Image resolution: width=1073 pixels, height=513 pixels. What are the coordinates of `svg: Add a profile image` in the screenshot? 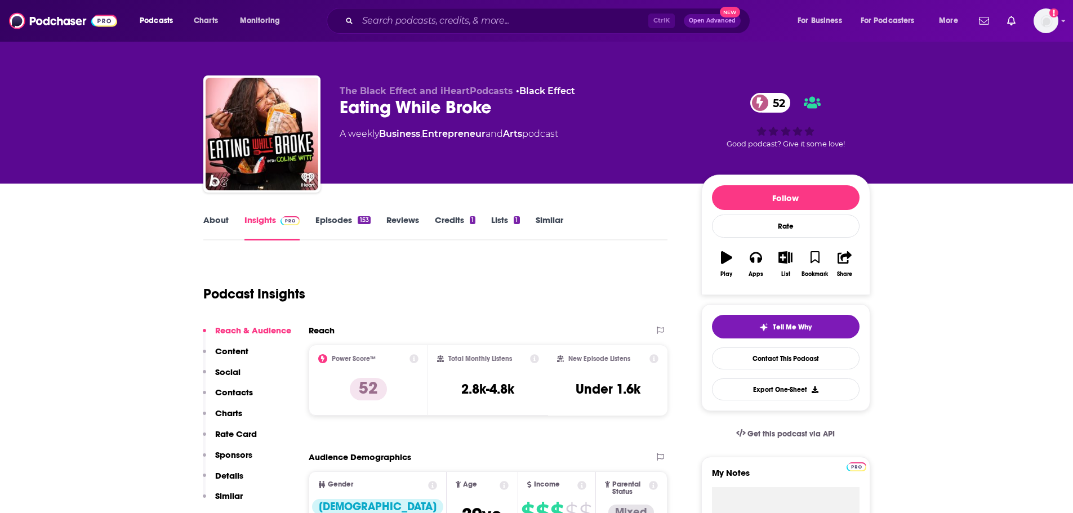 It's located at (1054, 13).